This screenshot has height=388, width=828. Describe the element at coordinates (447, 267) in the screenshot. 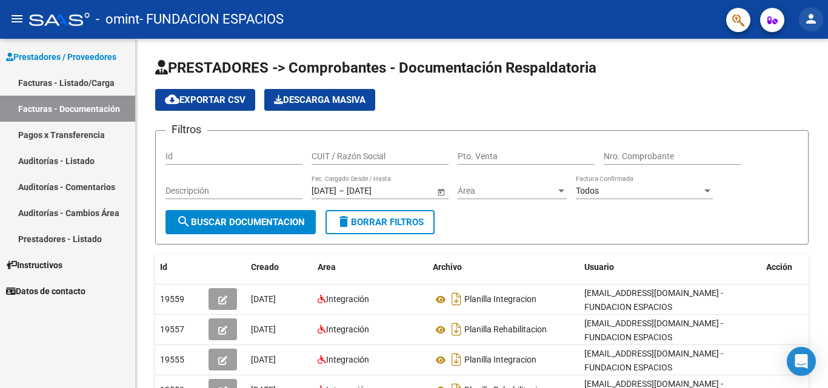

I see `span: Archivo` at that location.